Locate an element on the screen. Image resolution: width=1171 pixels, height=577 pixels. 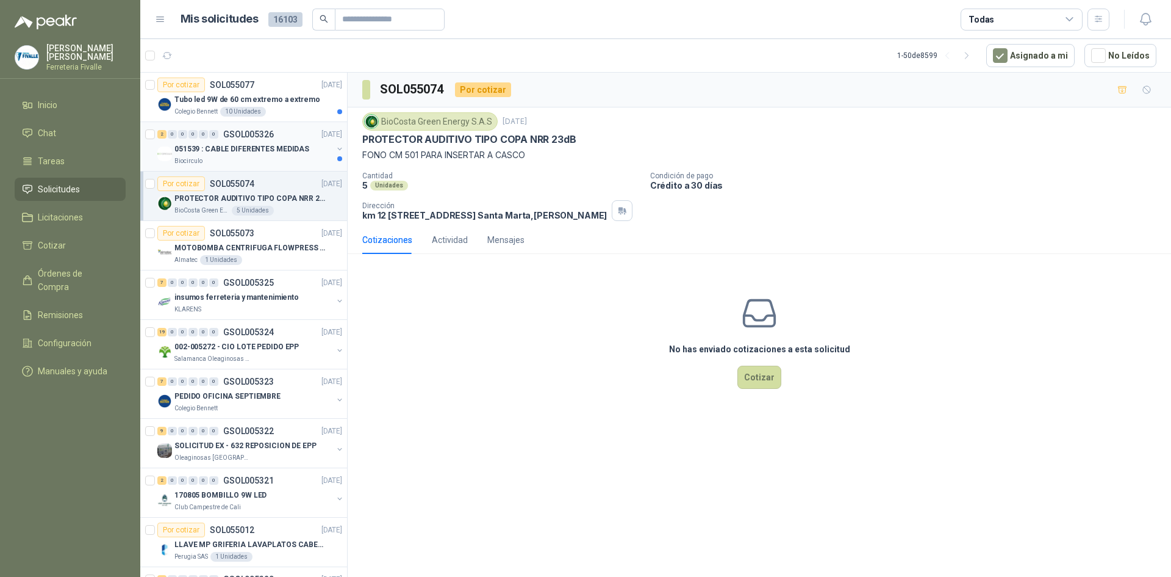
span: Remisiones is located at coordinates (60, 315).